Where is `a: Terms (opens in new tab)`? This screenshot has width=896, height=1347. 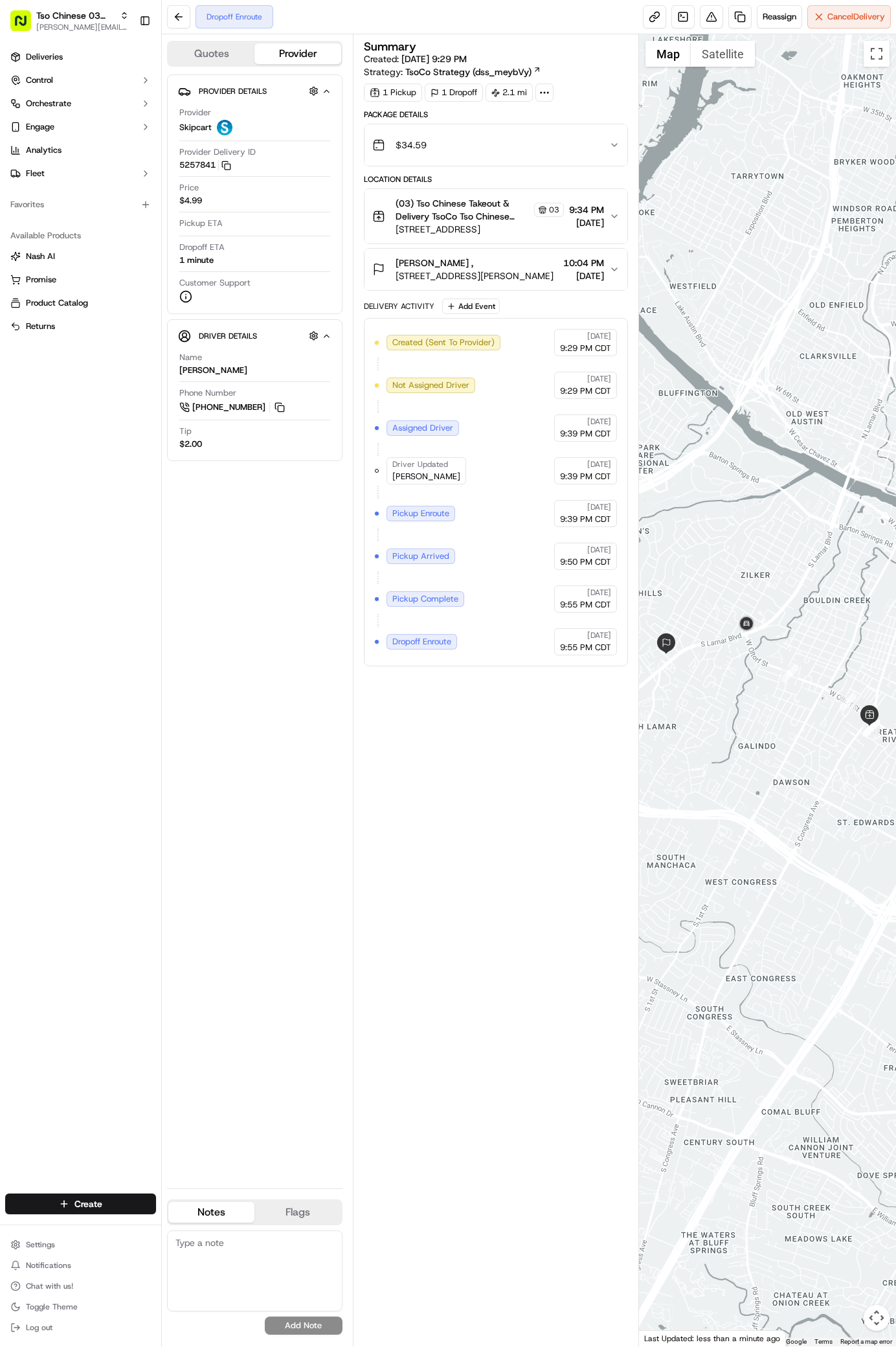 a: Terms (opens in new tab) is located at coordinates (824, 1341).